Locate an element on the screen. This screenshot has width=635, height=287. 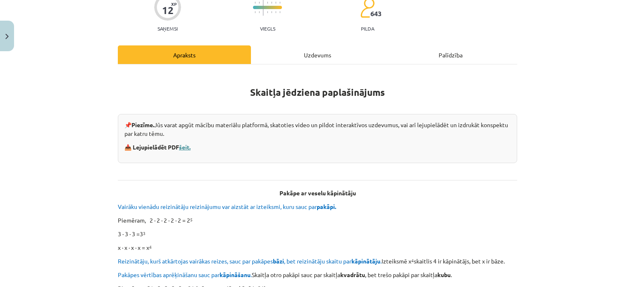
b: kāpinātāju is located at coordinates (366, 261).